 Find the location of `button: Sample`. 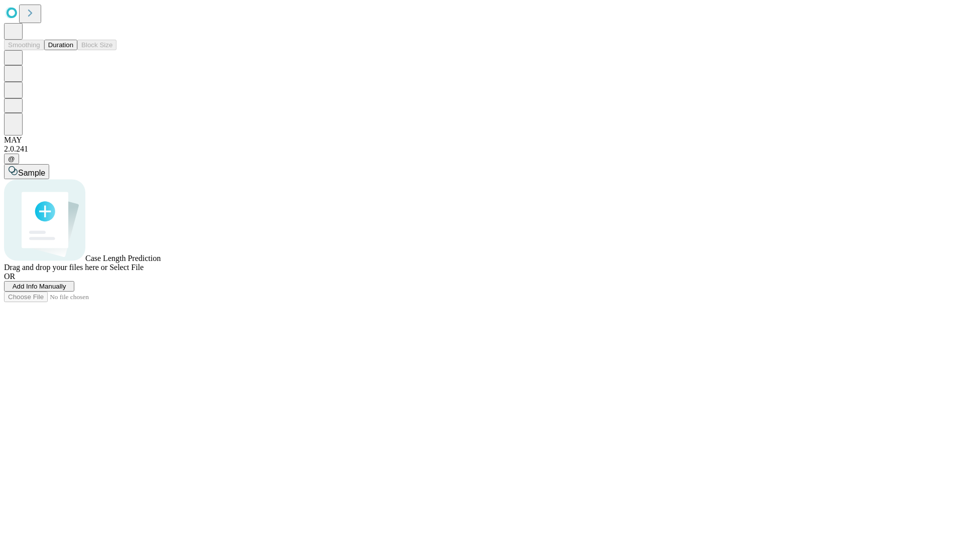

button: Sample is located at coordinates (27, 172).